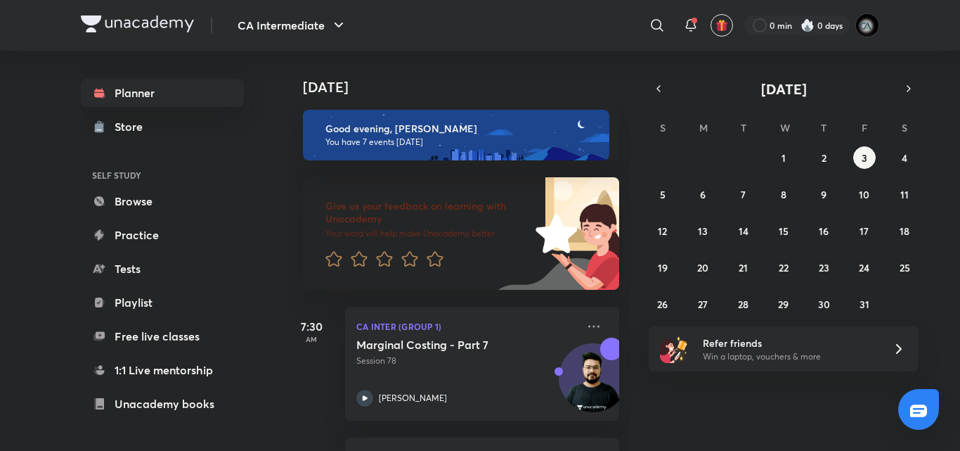 The height and width of the screenshot is (451, 960). I want to click on img: evening, so click(456, 135).